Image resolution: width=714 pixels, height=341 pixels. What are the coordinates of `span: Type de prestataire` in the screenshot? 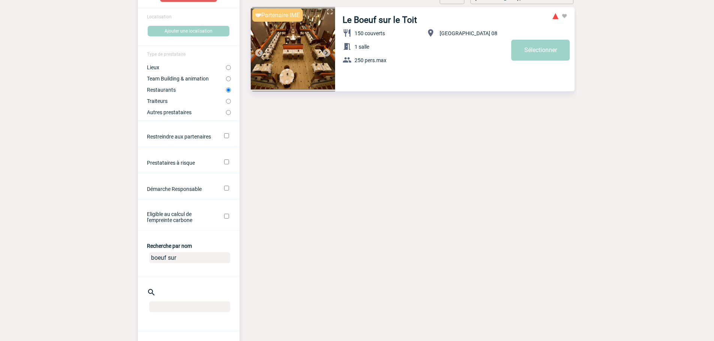 It's located at (166, 54).